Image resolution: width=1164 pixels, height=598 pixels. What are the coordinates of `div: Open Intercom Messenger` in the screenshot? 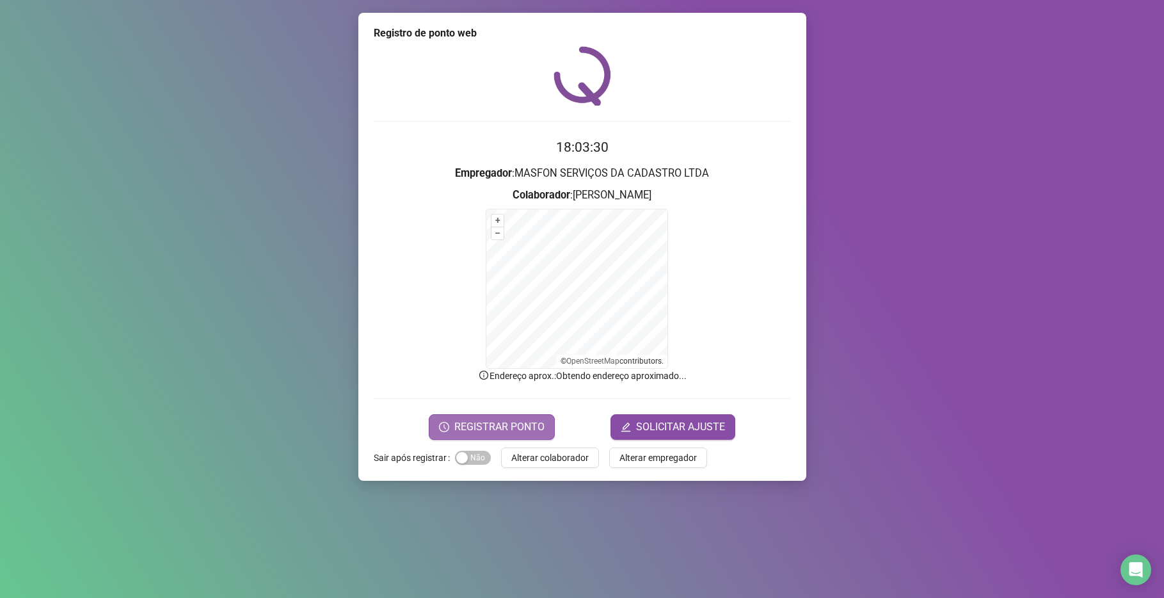 It's located at (1136, 569).